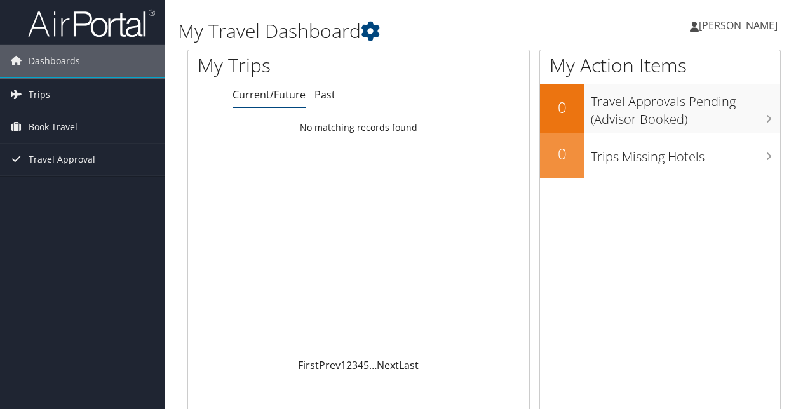  Describe the element at coordinates (343, 365) in the screenshot. I see `a: 1` at that location.